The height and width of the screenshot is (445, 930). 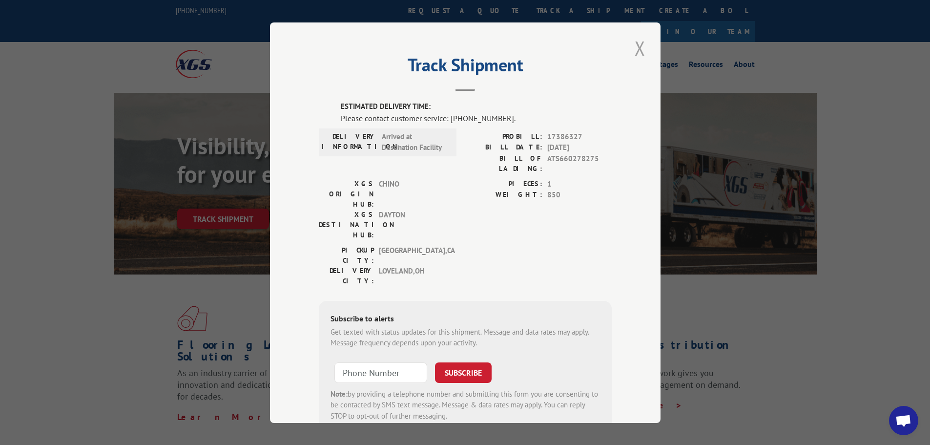 What do you see at coordinates (904, 420) in the screenshot?
I see `a: Open chat` at bounding box center [904, 420].